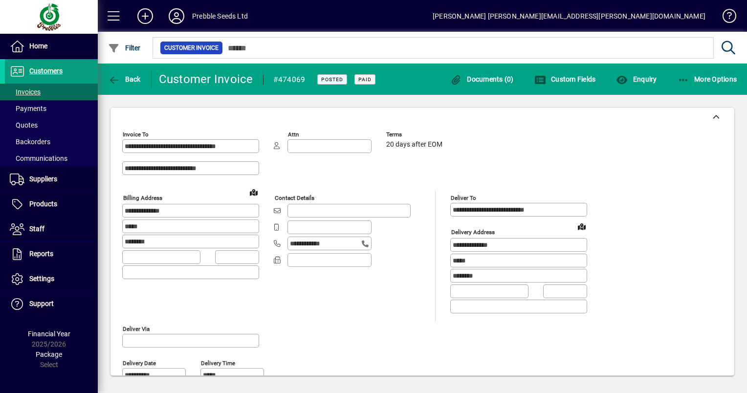 The height and width of the screenshot is (393, 747). Describe the element at coordinates (707, 79) in the screenshot. I see `span: More Options` at that location.